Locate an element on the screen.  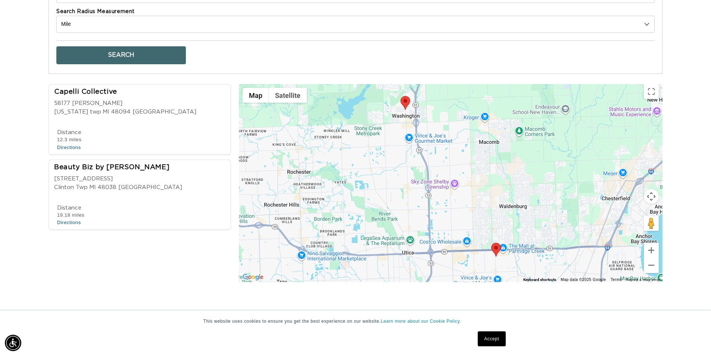
button: Search is located at coordinates (121, 55).